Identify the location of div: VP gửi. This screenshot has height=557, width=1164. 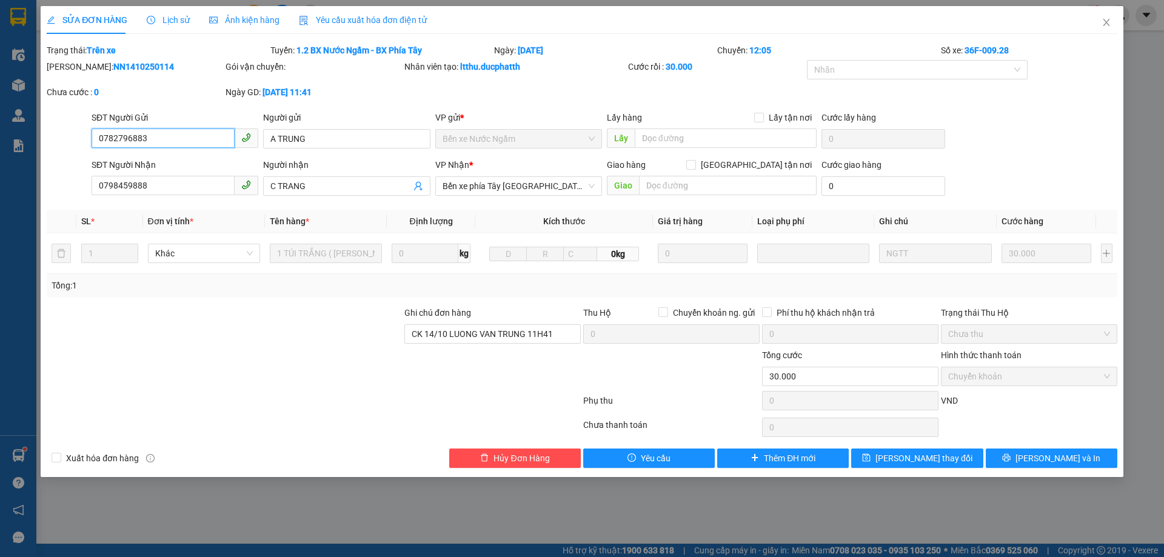
(518, 118).